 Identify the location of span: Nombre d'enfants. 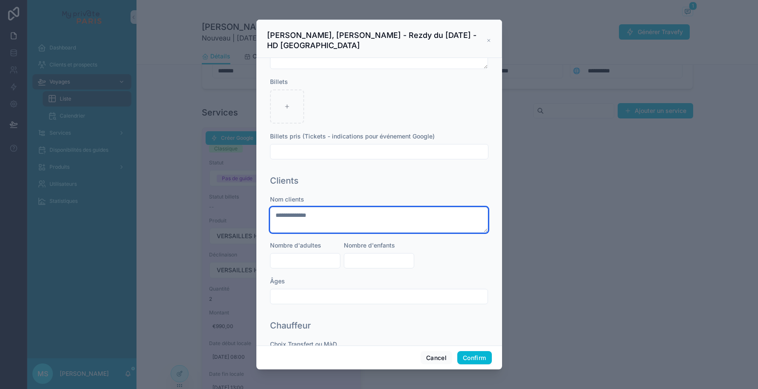
(369, 245).